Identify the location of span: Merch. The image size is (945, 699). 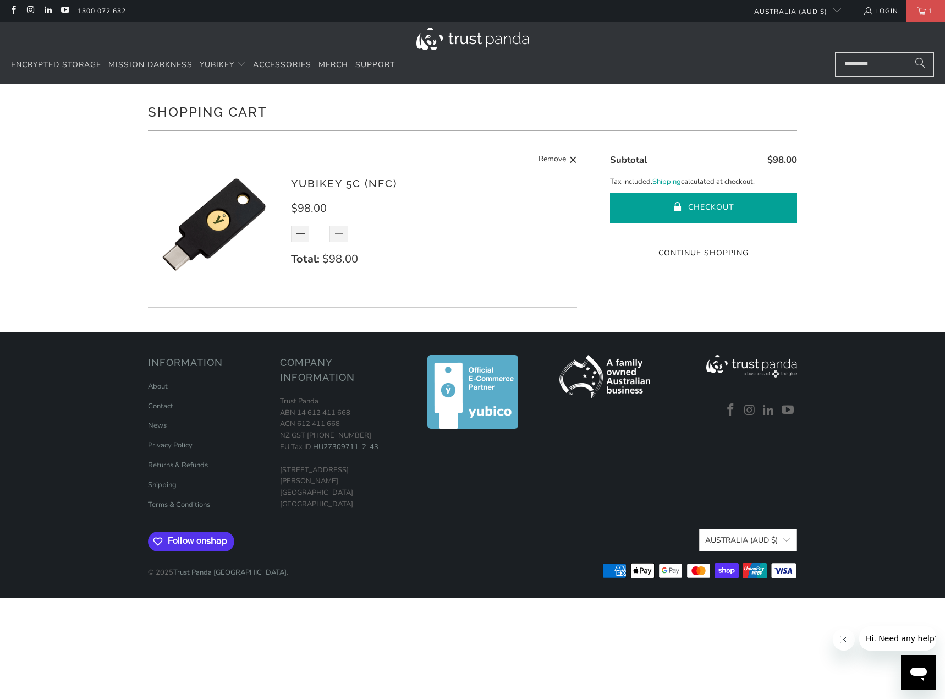
(333, 64).